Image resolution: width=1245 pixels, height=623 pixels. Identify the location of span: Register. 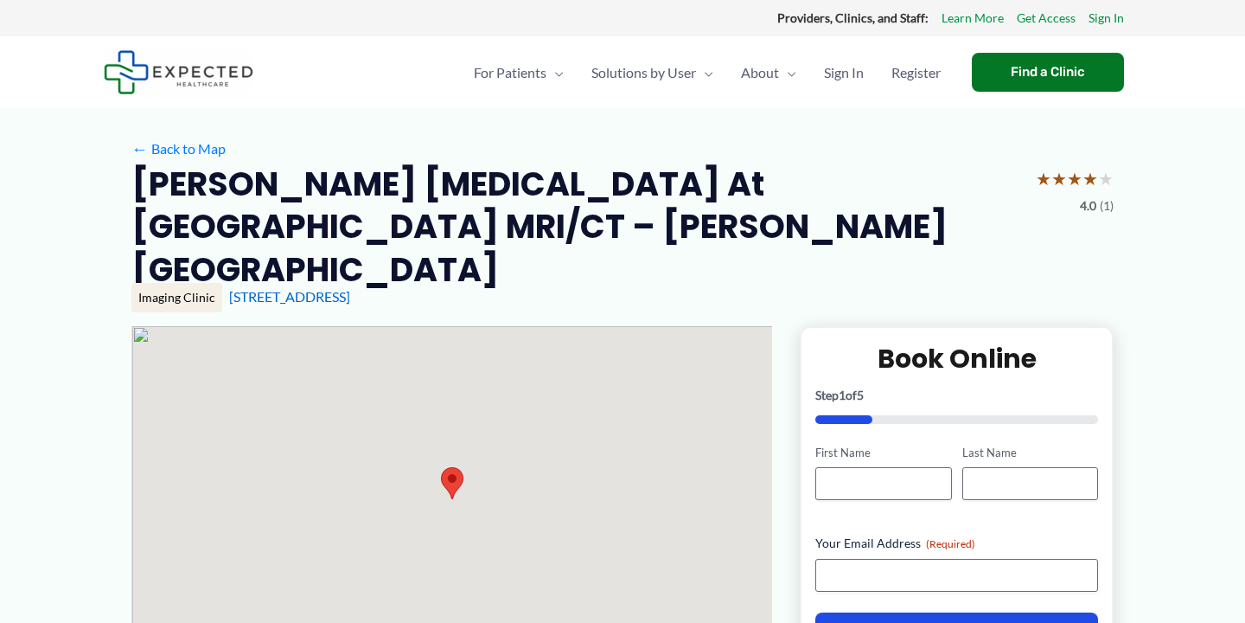
(916, 73).